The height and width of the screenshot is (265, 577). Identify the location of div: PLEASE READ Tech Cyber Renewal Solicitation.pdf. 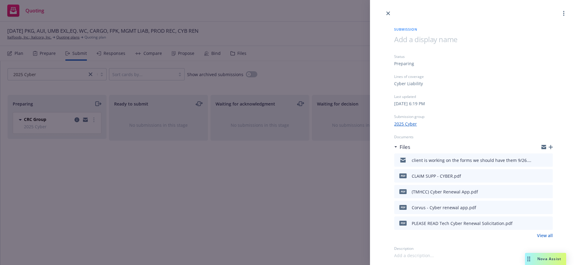
(462, 223).